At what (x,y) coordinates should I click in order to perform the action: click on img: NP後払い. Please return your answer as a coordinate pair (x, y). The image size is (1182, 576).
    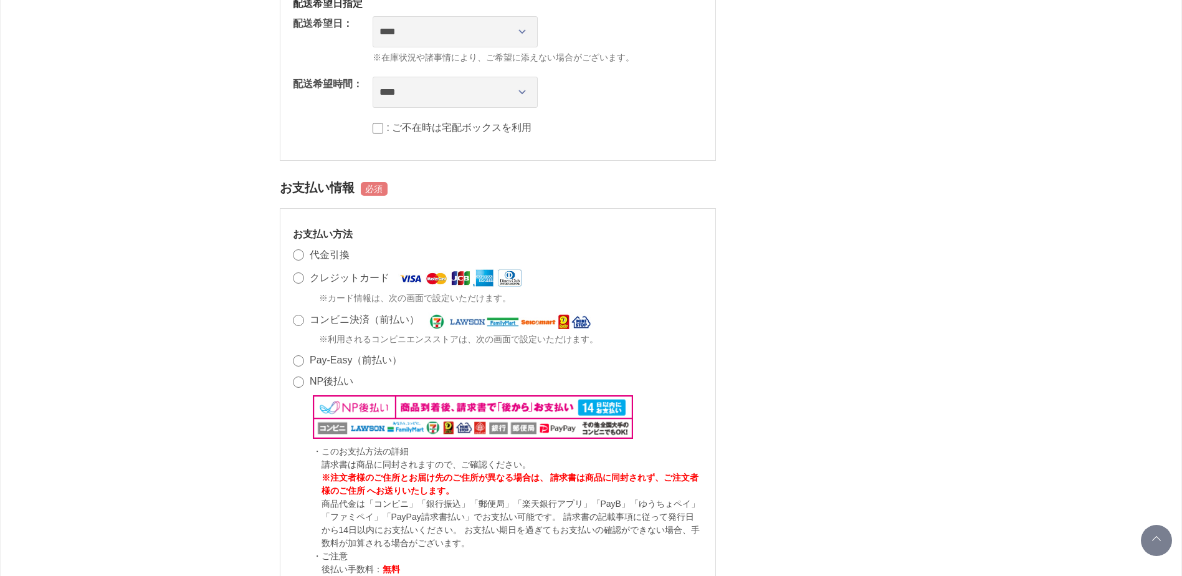
    Looking at the image, I should click on (473, 417).